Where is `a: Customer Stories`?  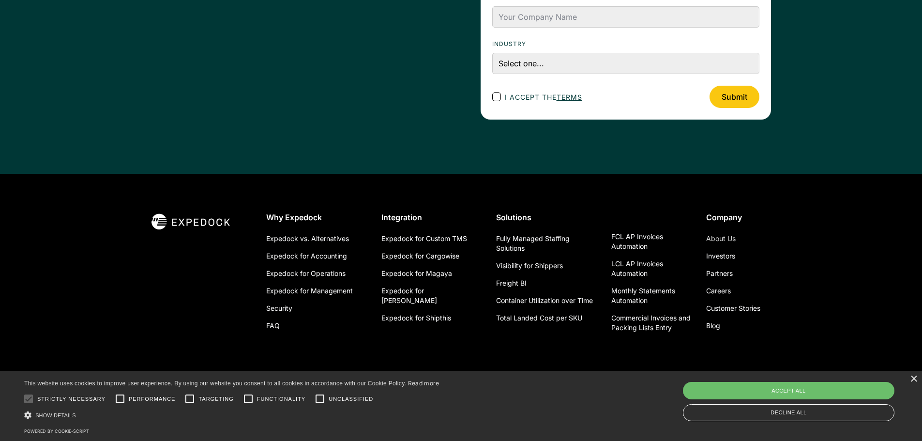
a: Customer Stories is located at coordinates (733, 308).